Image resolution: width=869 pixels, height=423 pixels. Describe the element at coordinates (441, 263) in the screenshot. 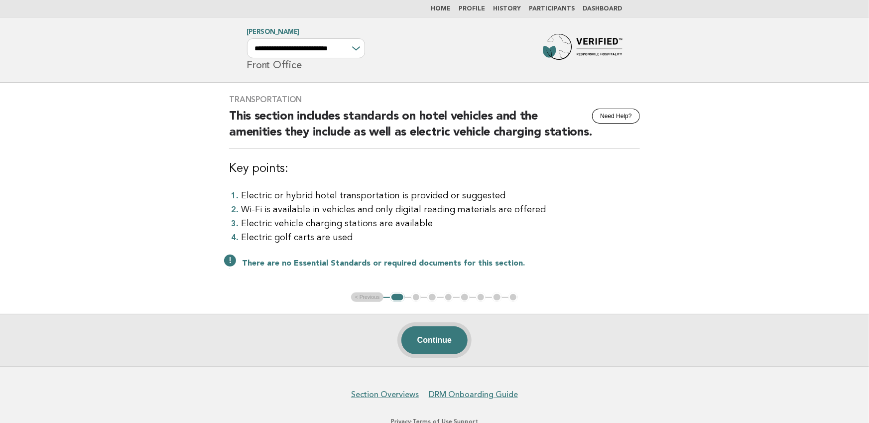

I see `p: There are no Essential Standards or required documents for this section.` at that location.